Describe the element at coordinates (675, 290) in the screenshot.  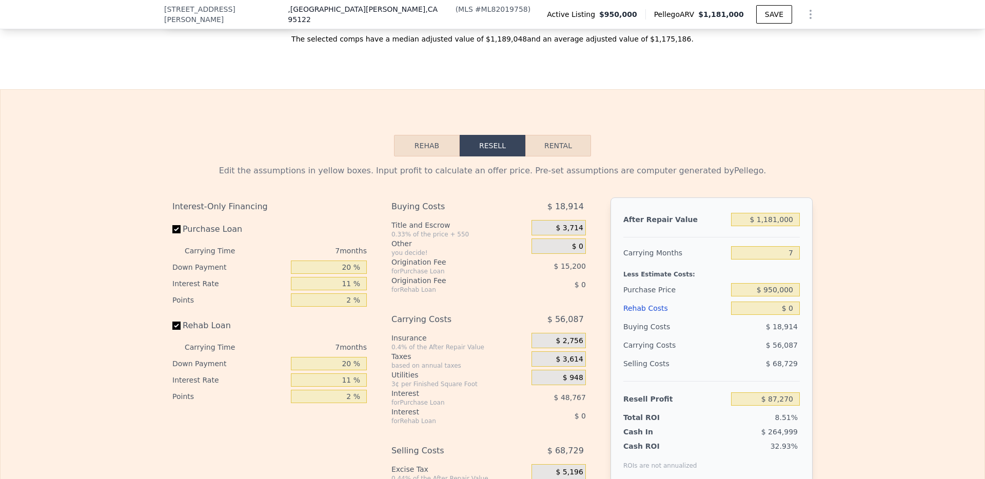
I see `div: Purchase Price` at that location.